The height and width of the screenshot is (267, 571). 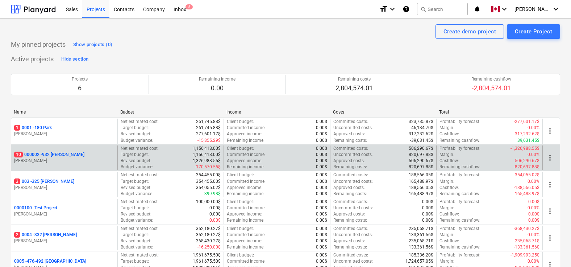 I want to click on p: 354,455.00$, so click(x=208, y=175).